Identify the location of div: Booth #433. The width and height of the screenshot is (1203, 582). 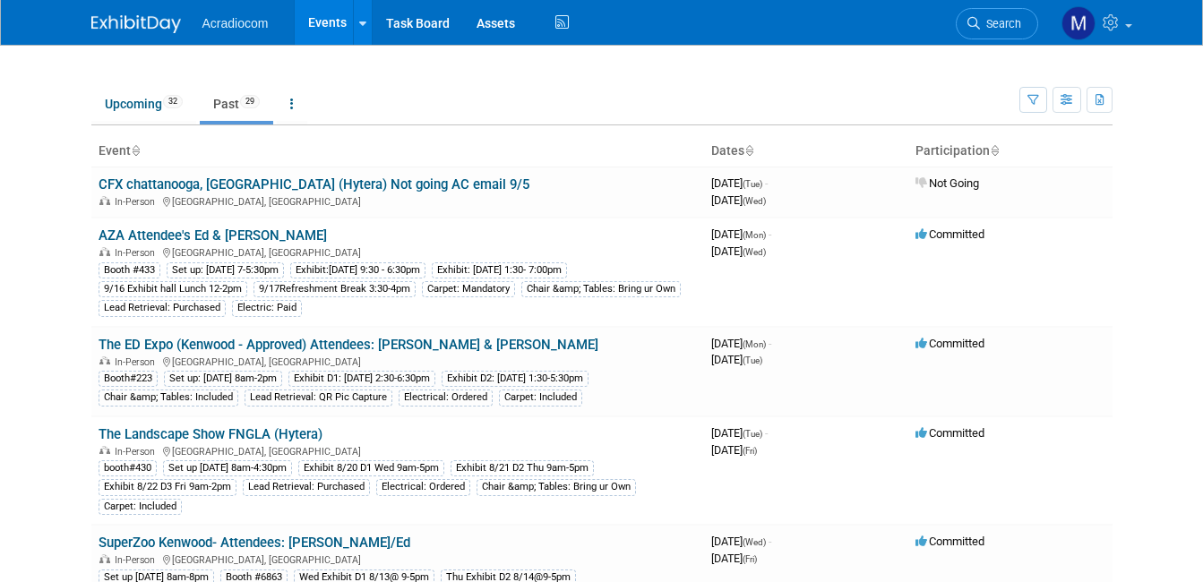
(129, 271).